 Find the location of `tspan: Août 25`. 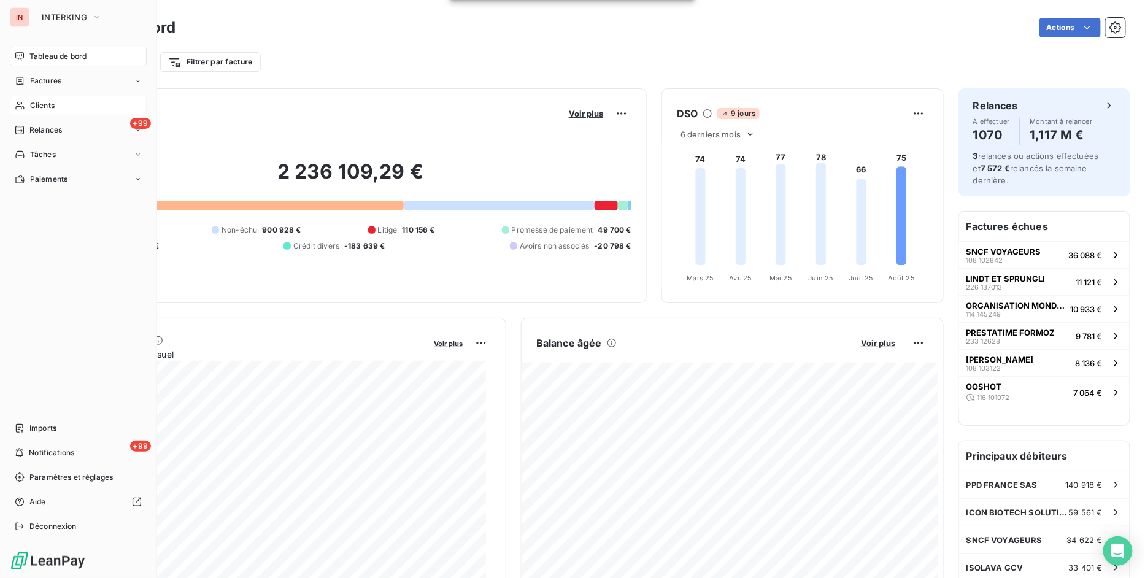

tspan: Août 25 is located at coordinates (902, 278).